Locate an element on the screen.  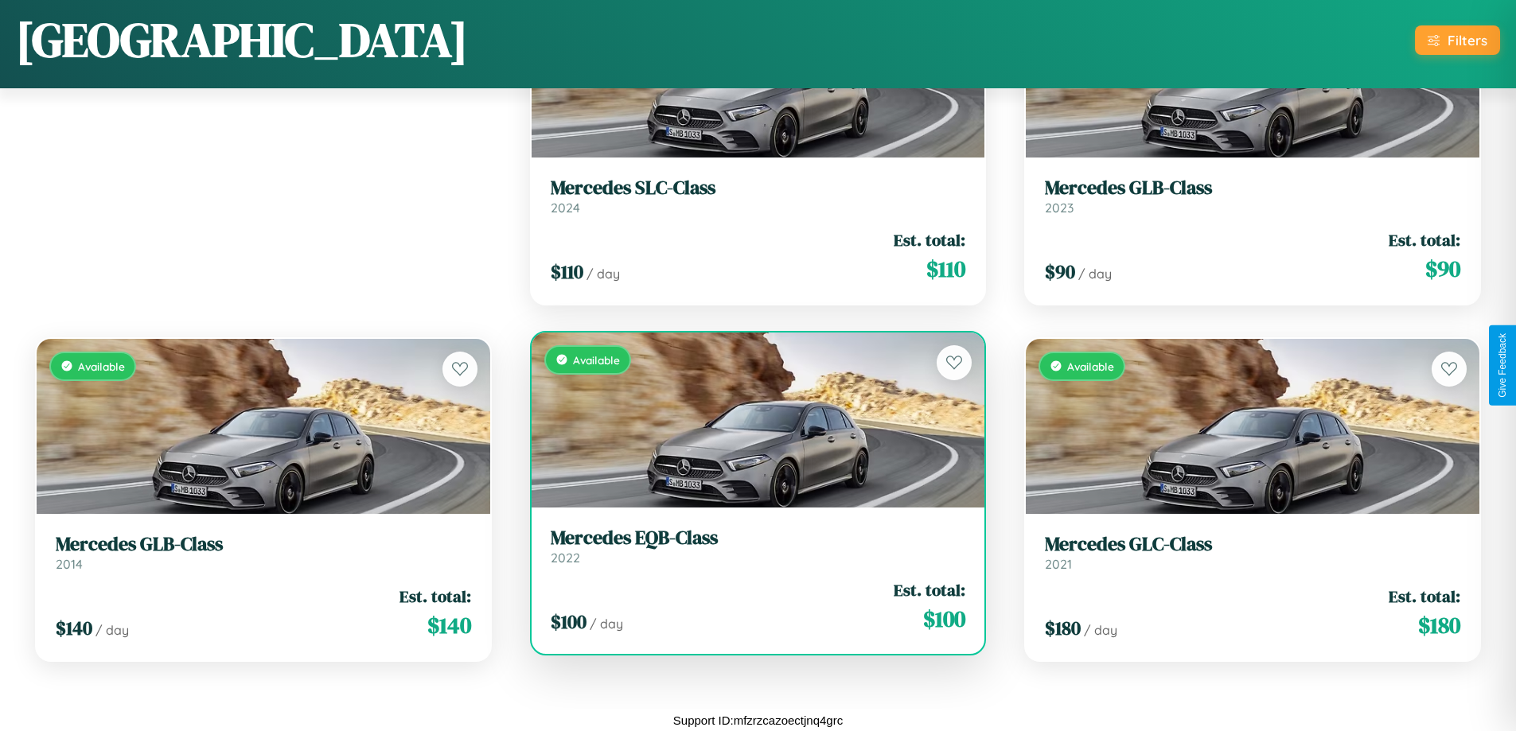
span: 2024 is located at coordinates (565, 208).